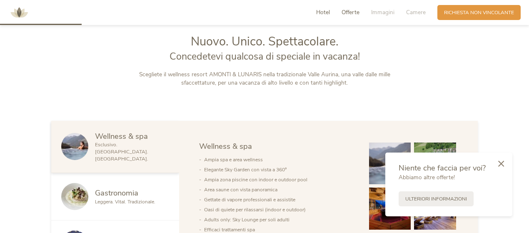 The width and height of the screenshot is (529, 233). What do you see at coordinates (280, 209) in the screenshot?
I see `li: Oasi di quiete per rilassarsi (indoor e outdoor)` at bounding box center [280, 209].